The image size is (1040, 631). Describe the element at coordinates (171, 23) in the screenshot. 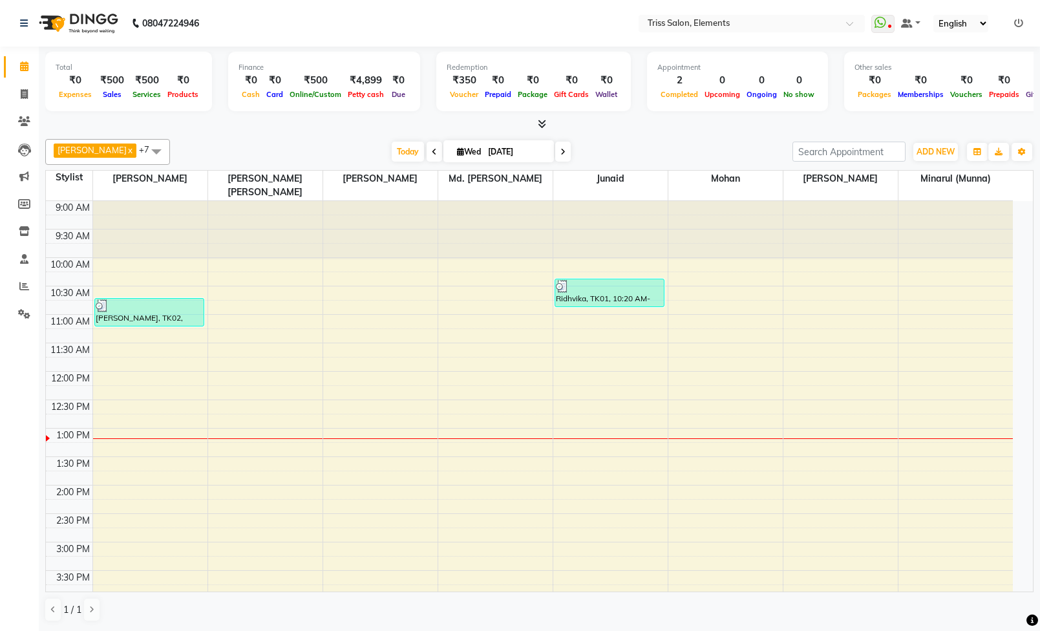

I see `b: 08047224946` at that location.